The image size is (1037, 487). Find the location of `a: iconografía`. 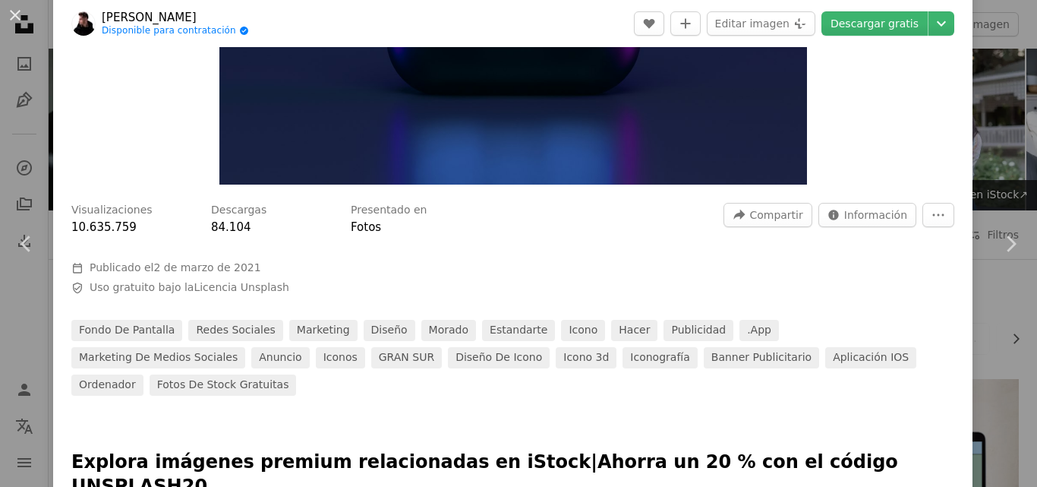

a: iconografía is located at coordinates (660, 358).